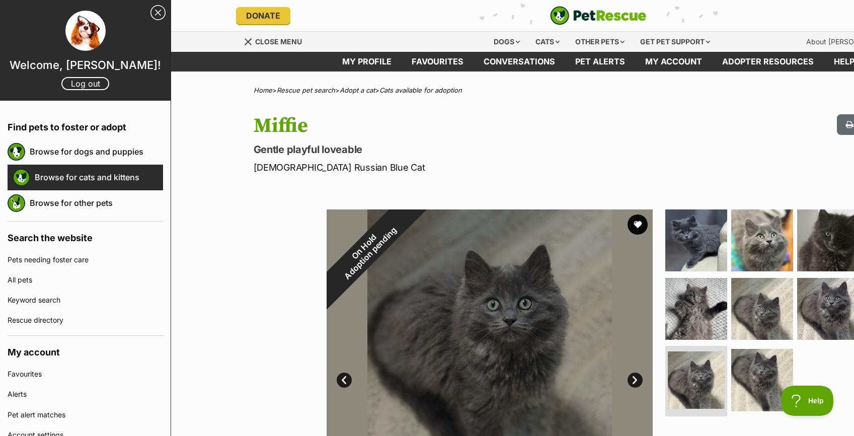  Describe the element at coordinates (158, 13) in the screenshot. I see `a: Close Sidebar` at that location.